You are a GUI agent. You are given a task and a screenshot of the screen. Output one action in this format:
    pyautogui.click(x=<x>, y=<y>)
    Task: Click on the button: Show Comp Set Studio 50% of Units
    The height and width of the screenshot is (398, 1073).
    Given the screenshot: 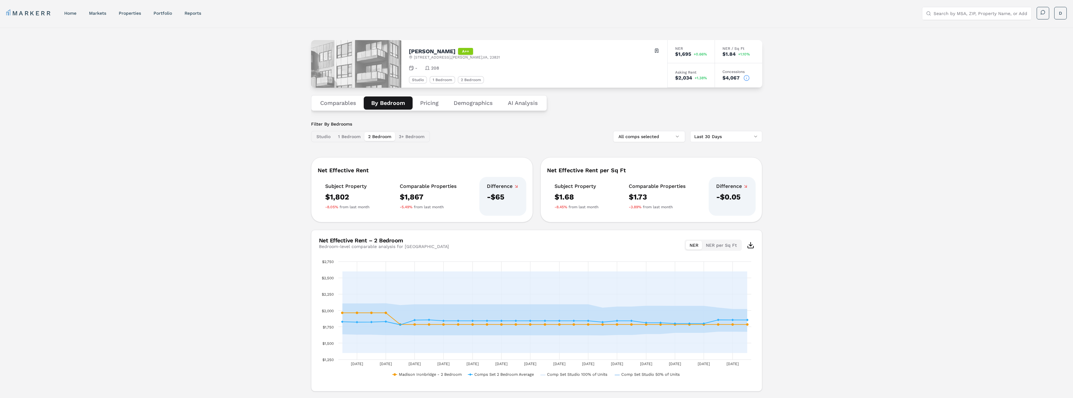 What is the action you would take?
    pyautogui.click(x=648, y=374)
    